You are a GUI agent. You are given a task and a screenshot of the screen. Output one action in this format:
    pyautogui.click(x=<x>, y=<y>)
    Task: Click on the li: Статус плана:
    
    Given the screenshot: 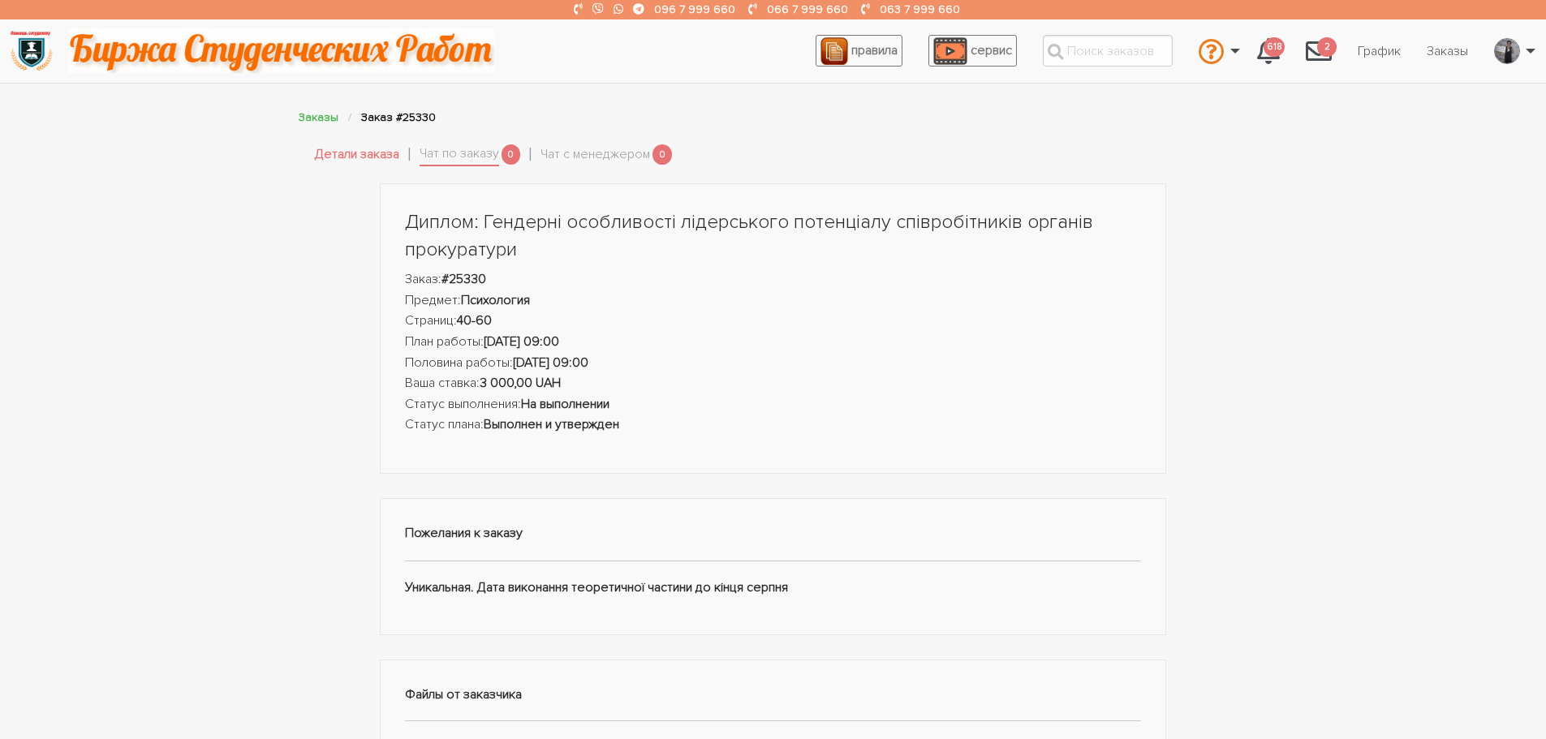 What is the action you would take?
    pyautogui.click(x=773, y=425)
    